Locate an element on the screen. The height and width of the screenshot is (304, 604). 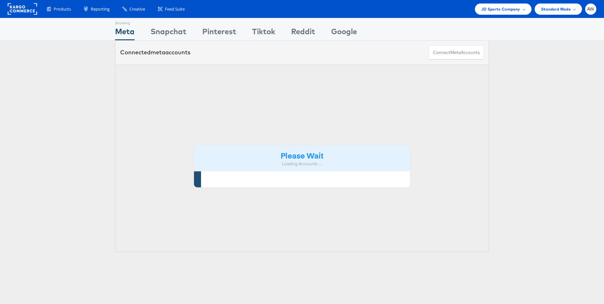
button: ConnectmetaAccounts is located at coordinates (457, 52).